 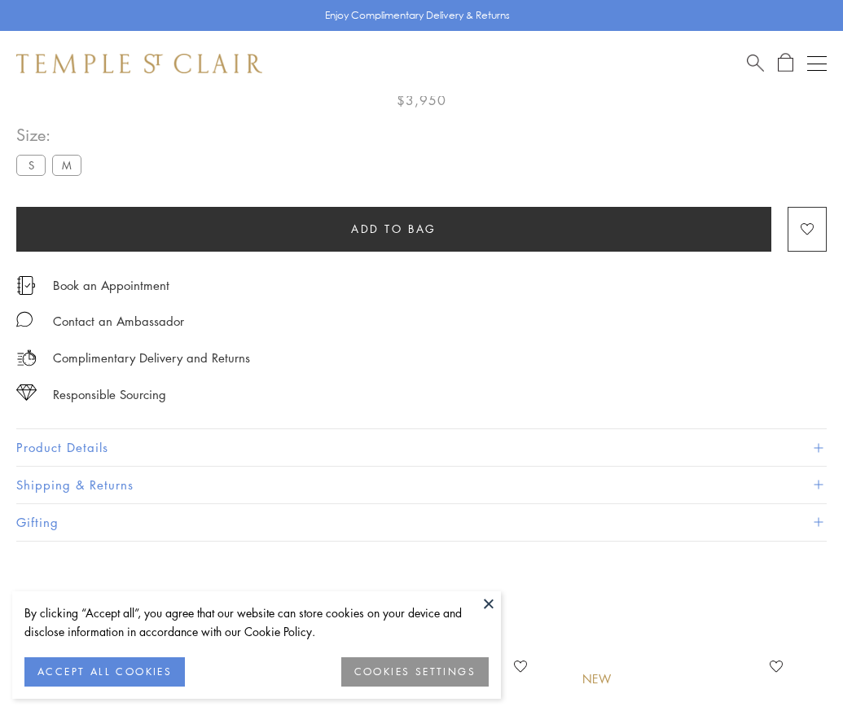 What do you see at coordinates (52, 134) in the screenshot?
I see `span: Size:` at bounding box center [52, 134].